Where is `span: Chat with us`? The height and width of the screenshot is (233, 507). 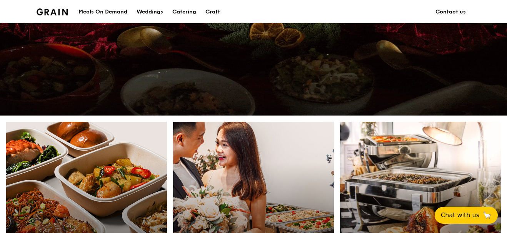
span: Chat with us is located at coordinates (460, 215).